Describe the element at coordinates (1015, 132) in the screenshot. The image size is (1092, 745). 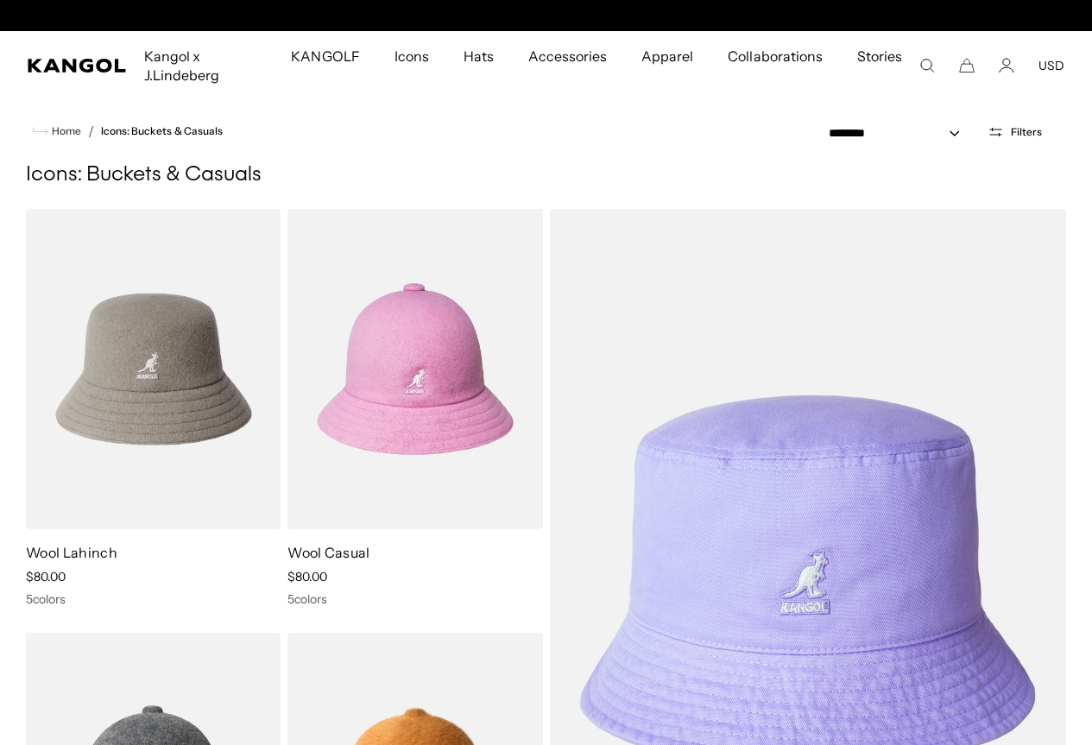
I see `button: Open filters` at that location.